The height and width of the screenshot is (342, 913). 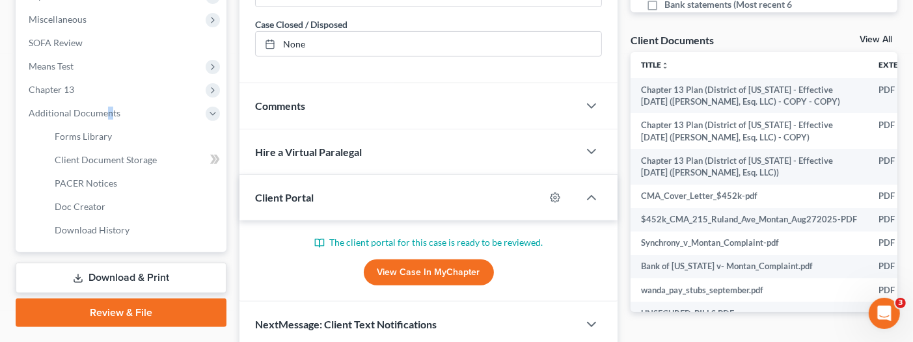 What do you see at coordinates (900, 303) in the screenshot?
I see `span: 3` at bounding box center [900, 303].